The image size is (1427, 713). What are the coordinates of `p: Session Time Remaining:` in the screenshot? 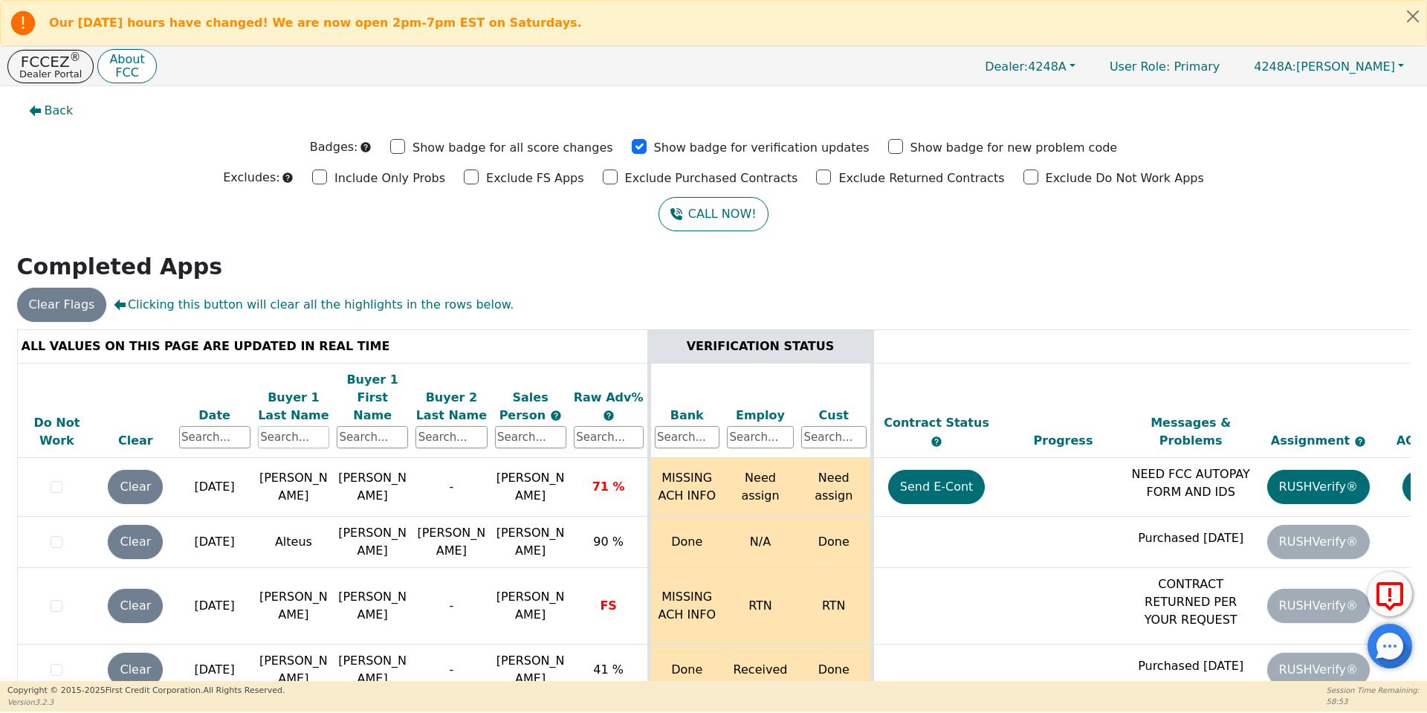 It's located at (1373, 690).